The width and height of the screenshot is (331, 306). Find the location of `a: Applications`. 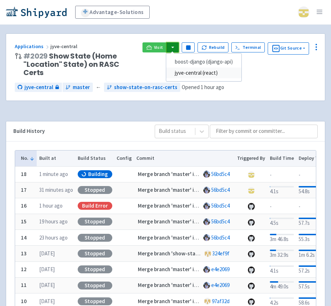

a: Applications is located at coordinates (32, 46).